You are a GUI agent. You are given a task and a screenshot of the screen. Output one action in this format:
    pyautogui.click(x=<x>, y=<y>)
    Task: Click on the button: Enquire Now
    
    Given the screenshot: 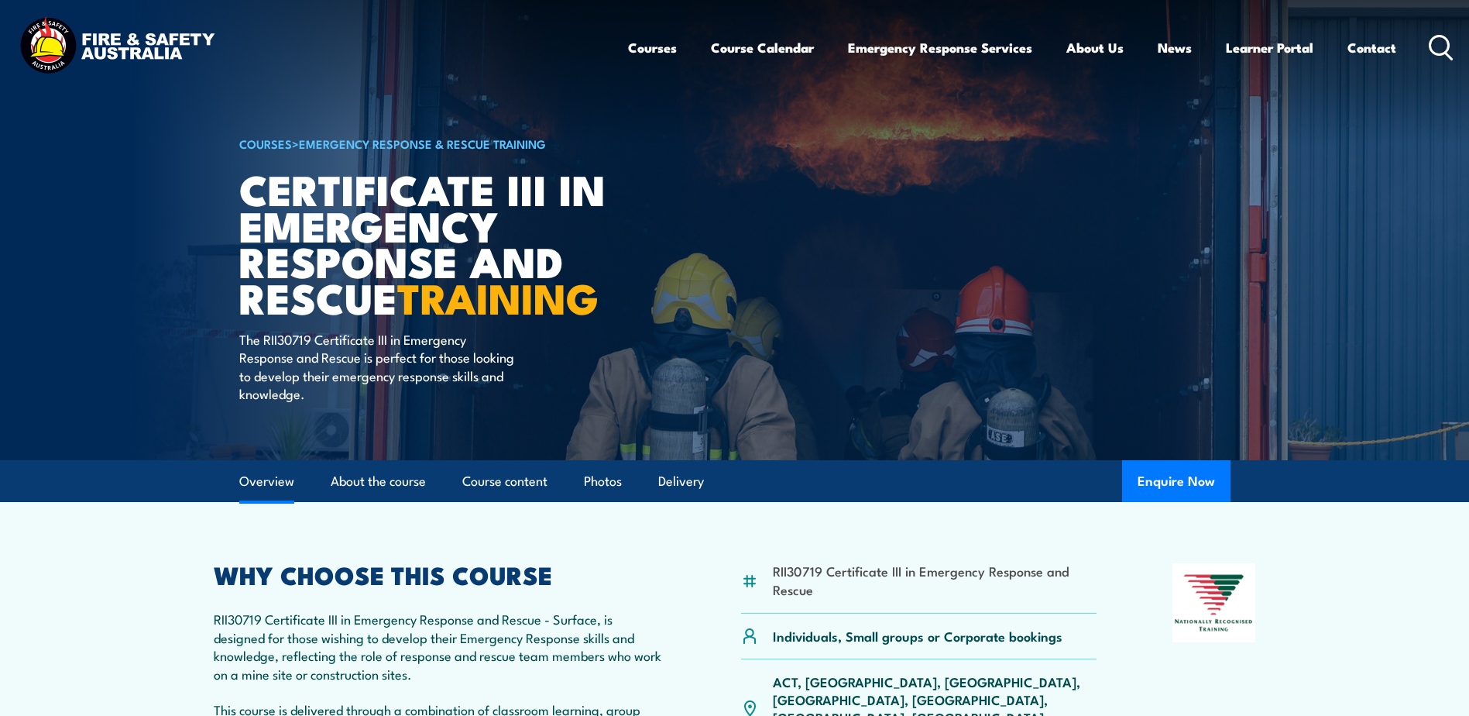 What is the action you would take?
    pyautogui.click(x=1177, y=481)
    